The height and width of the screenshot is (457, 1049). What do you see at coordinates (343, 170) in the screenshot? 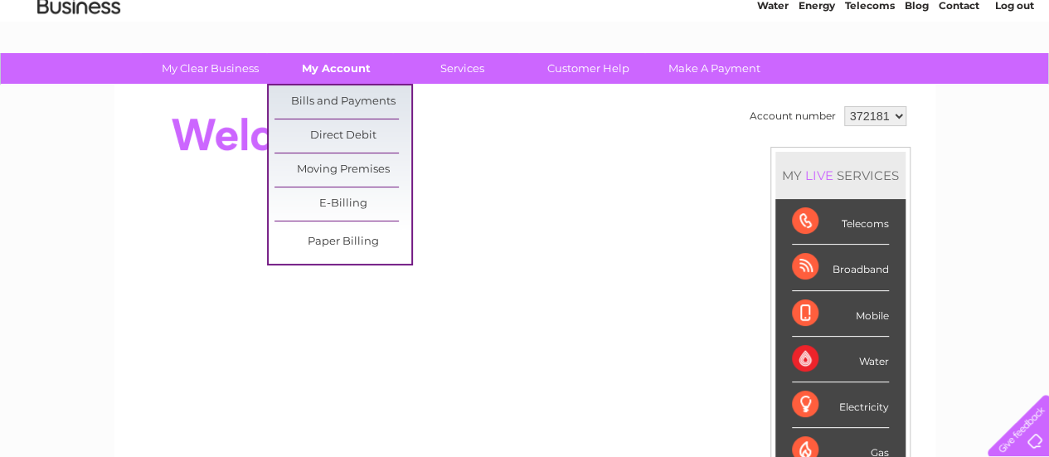
I see `a: Moving Premises` at bounding box center [343, 170].